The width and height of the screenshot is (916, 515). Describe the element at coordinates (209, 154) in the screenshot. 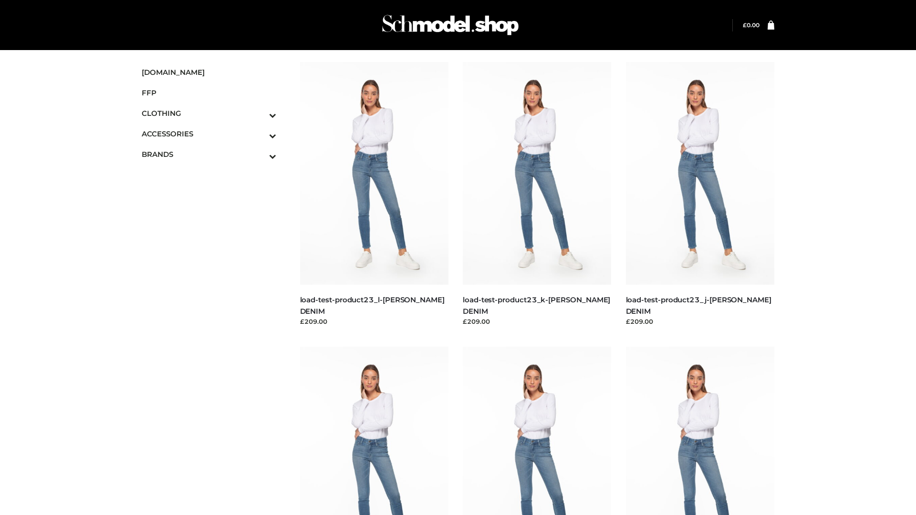

I see `span: BRANDS` at that location.